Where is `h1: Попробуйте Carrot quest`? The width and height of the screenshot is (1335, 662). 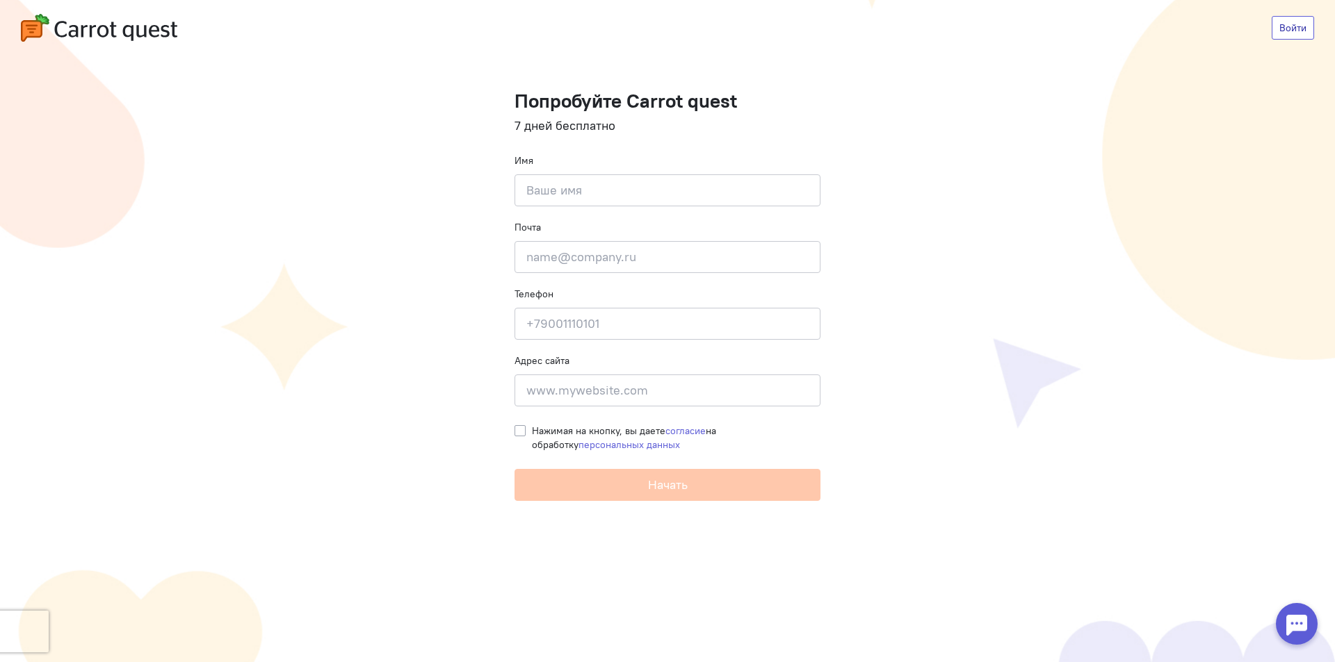 h1: Попробуйте Carrot quest is located at coordinates (667, 101).